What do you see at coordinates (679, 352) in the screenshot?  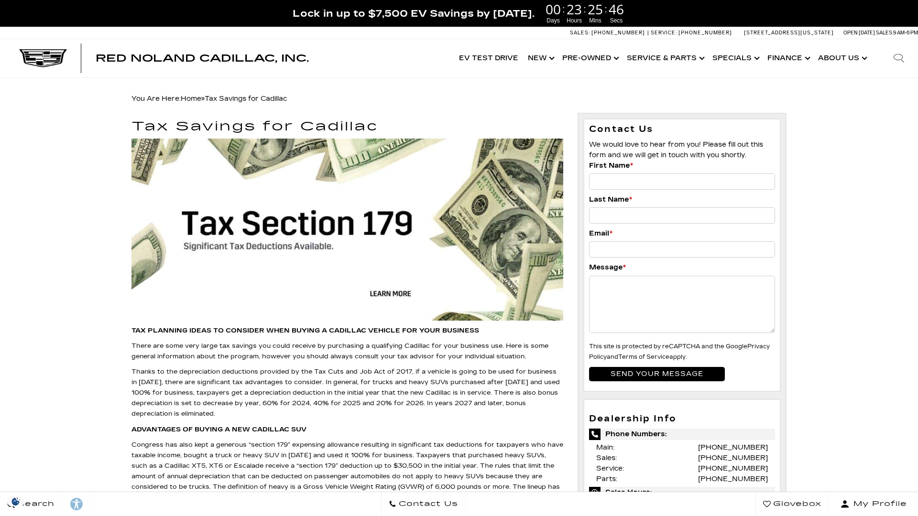 I see `small: This site is protected by reCAPTCHA and the Google and apply.` at bounding box center [679, 352].